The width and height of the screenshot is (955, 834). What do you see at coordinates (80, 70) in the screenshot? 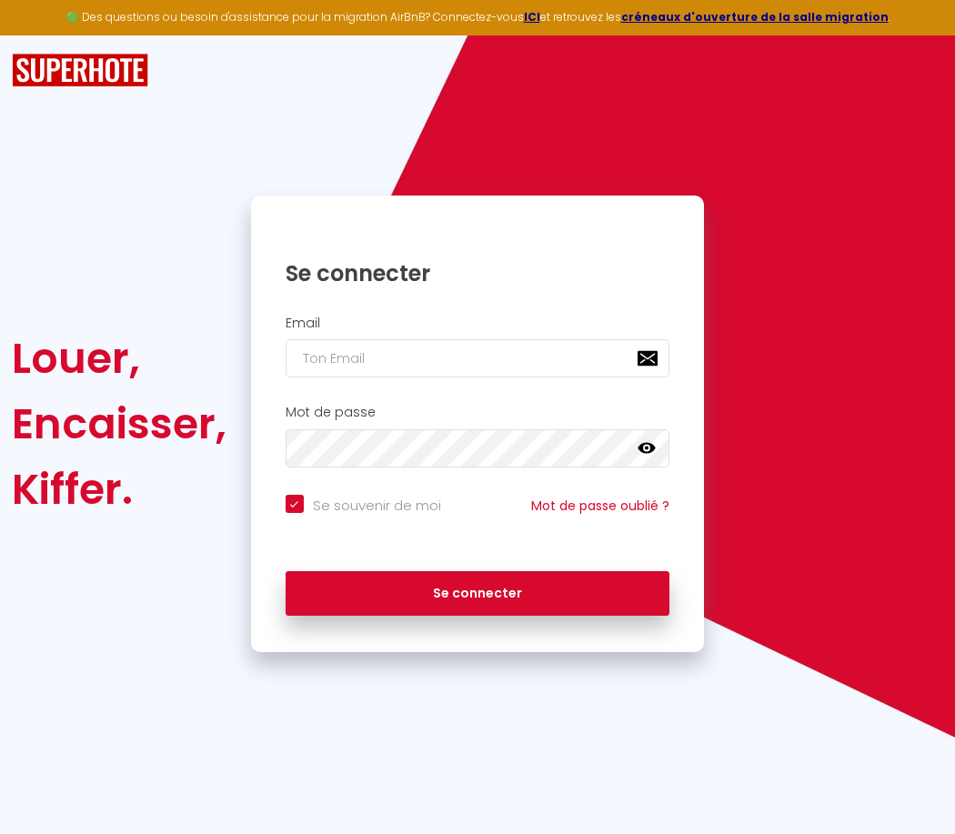
I see `img: SuperHote logo` at bounding box center [80, 70].